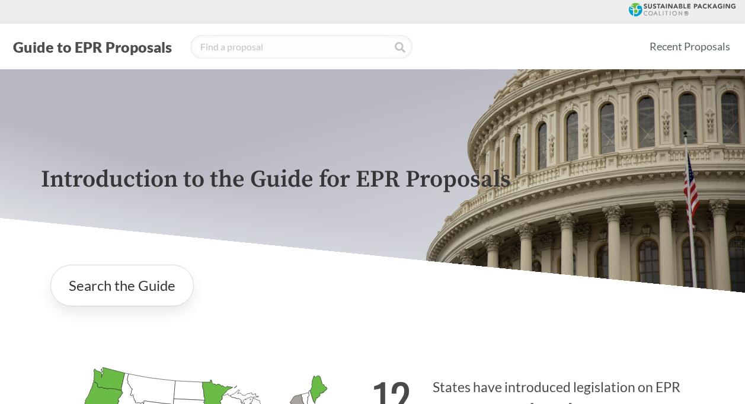 This screenshot has height=404, width=745. I want to click on button: Guide to EPR Proposals, so click(92, 47).